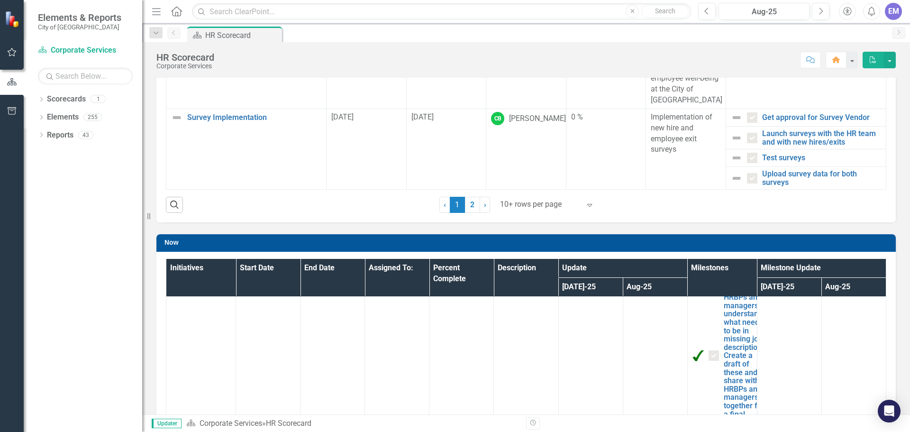 The height and width of the screenshot is (432, 910). What do you see at coordinates (893, 11) in the screenshot?
I see `button: EM` at bounding box center [893, 11].